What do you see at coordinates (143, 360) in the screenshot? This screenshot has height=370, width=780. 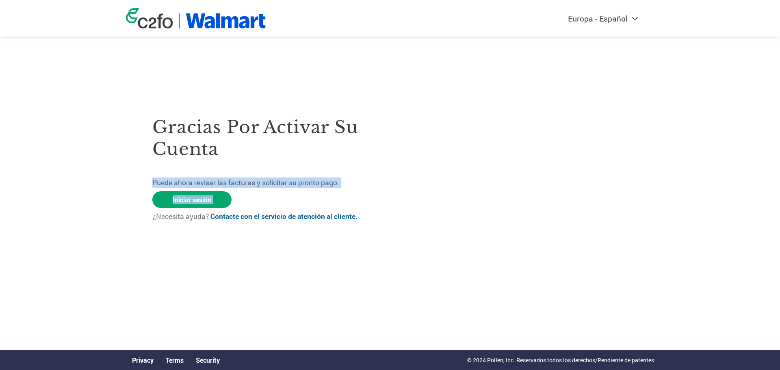 I see `a: Privacy` at bounding box center [143, 360].